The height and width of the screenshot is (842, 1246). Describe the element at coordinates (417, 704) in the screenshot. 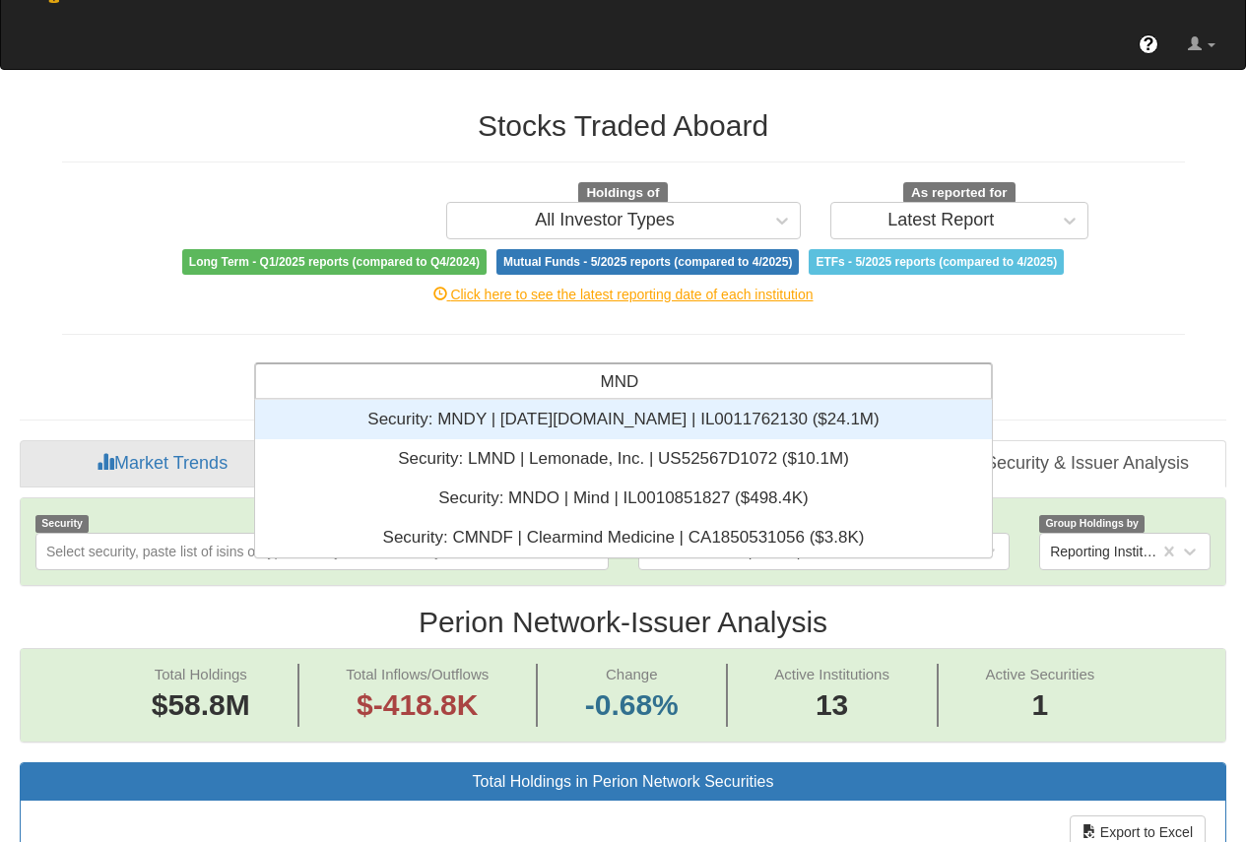

I see `span: $-418.8K` at that location.